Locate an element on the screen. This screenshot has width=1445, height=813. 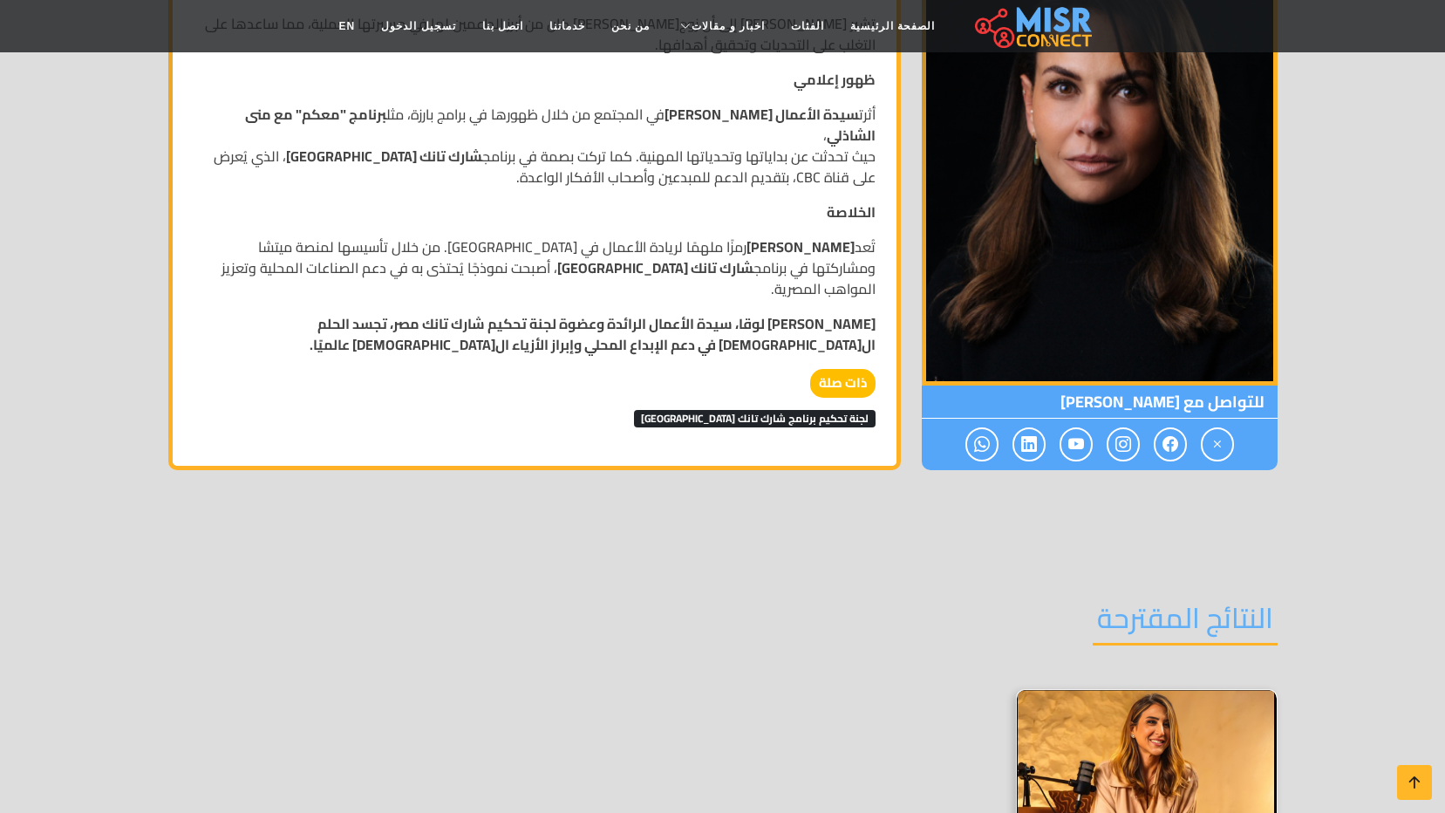
a: EN is located at coordinates (347, 26).